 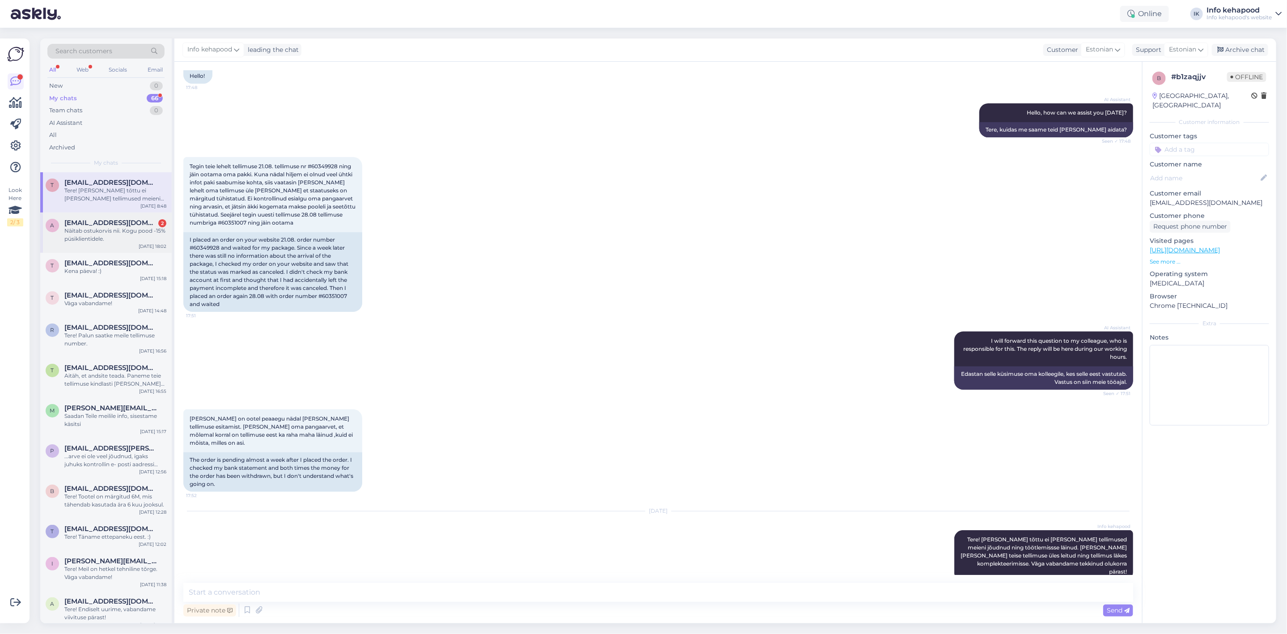 What do you see at coordinates (1118, 610) in the screenshot?
I see `span: Send` at bounding box center [1118, 610].